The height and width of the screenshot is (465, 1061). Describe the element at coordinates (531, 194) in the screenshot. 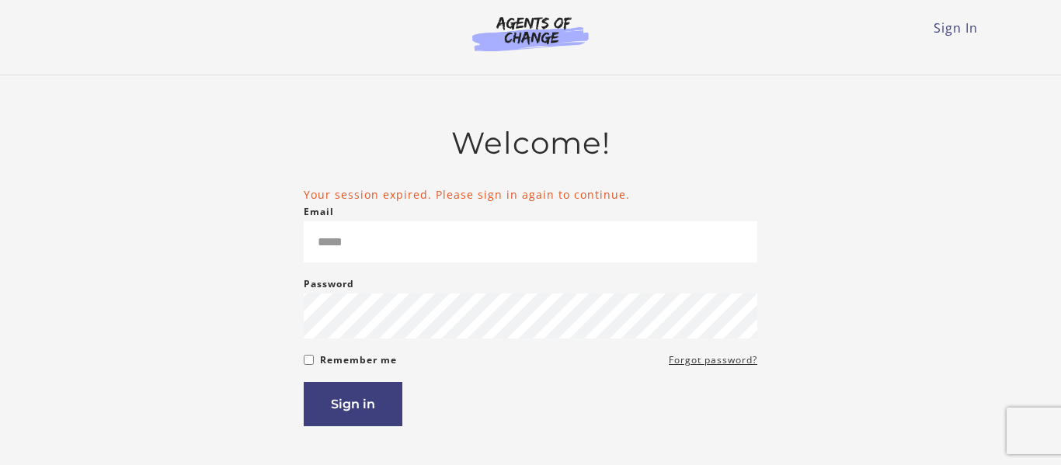

I see `li: Your session expired. Please sign in again to continue.` at that location.